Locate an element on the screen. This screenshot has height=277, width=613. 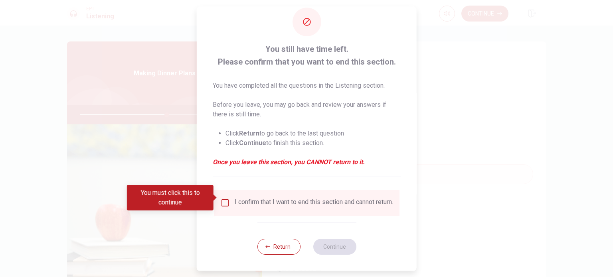
strong: Return is located at coordinates (249, 133).